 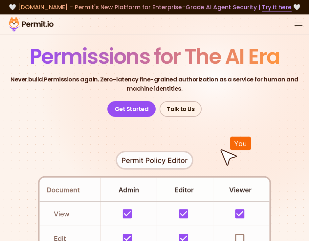 What do you see at coordinates (181, 109) in the screenshot?
I see `a: Talk to Us` at bounding box center [181, 109].